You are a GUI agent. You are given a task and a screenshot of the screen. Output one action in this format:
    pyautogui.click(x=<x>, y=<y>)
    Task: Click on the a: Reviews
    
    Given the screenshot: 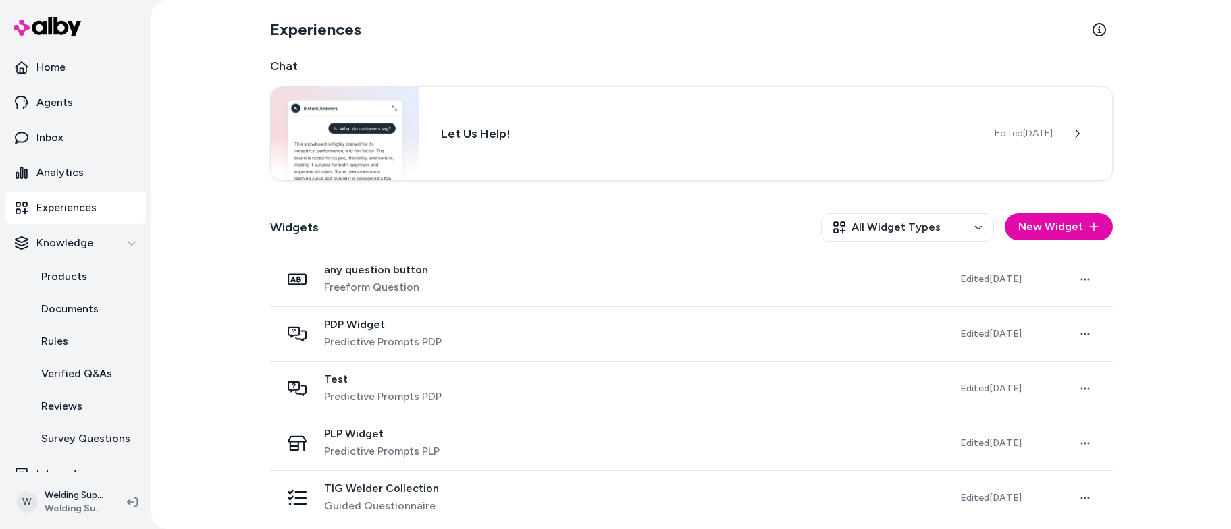 What is the action you would take?
    pyautogui.click(x=86, y=406)
    